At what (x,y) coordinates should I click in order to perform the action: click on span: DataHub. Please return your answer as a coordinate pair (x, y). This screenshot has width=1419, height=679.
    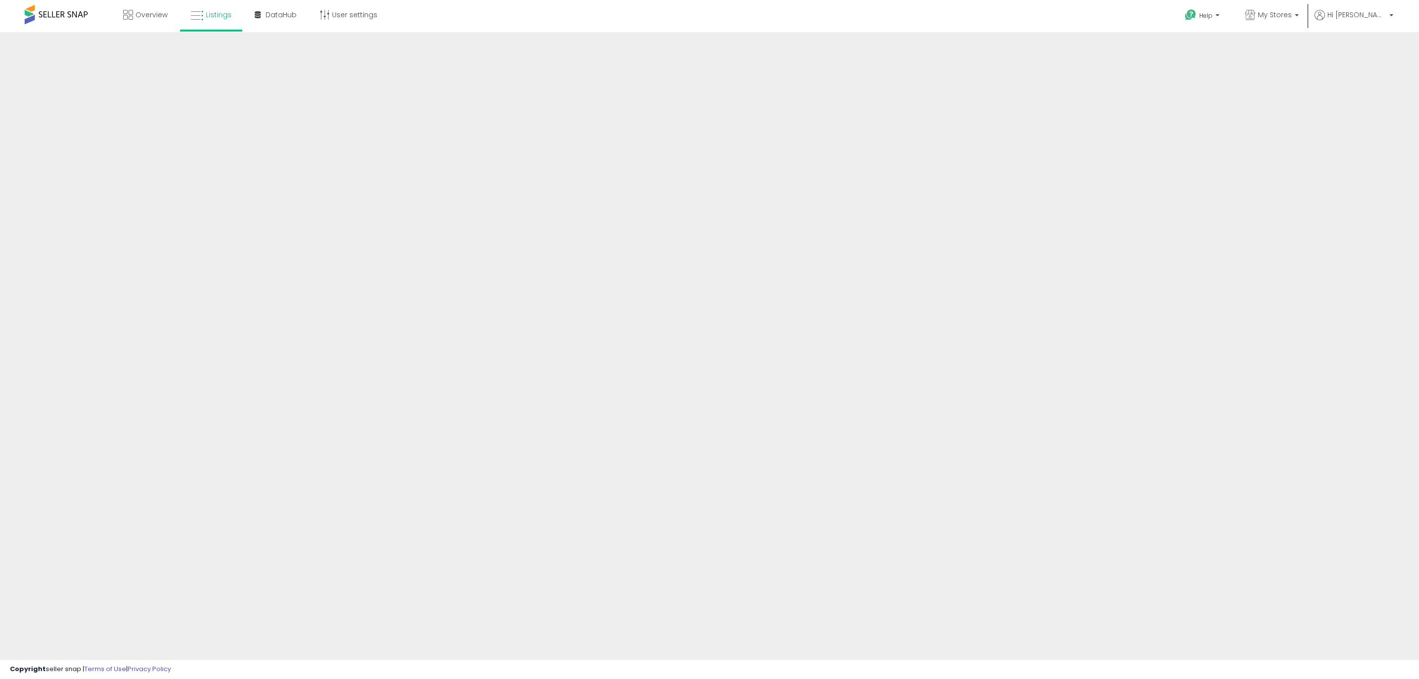
    Looking at the image, I should click on (281, 15).